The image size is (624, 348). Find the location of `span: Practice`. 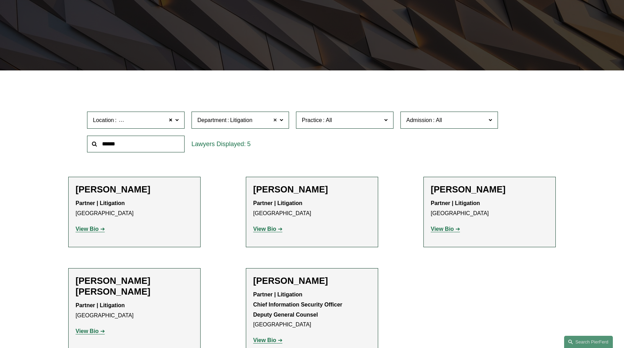

span: Practice is located at coordinates (312, 120).